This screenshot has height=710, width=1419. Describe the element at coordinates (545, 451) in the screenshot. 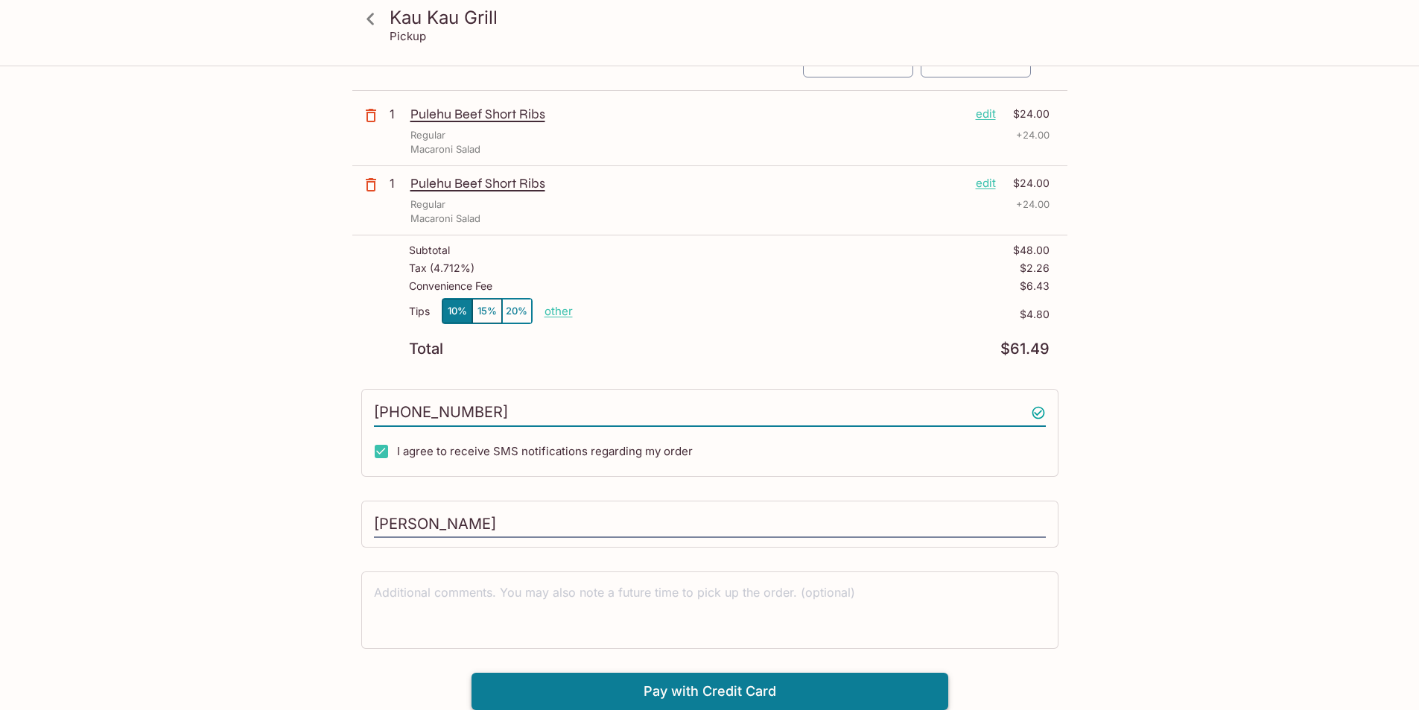

I see `span: I agree to receive SMS notifications regarding my order` at that location.